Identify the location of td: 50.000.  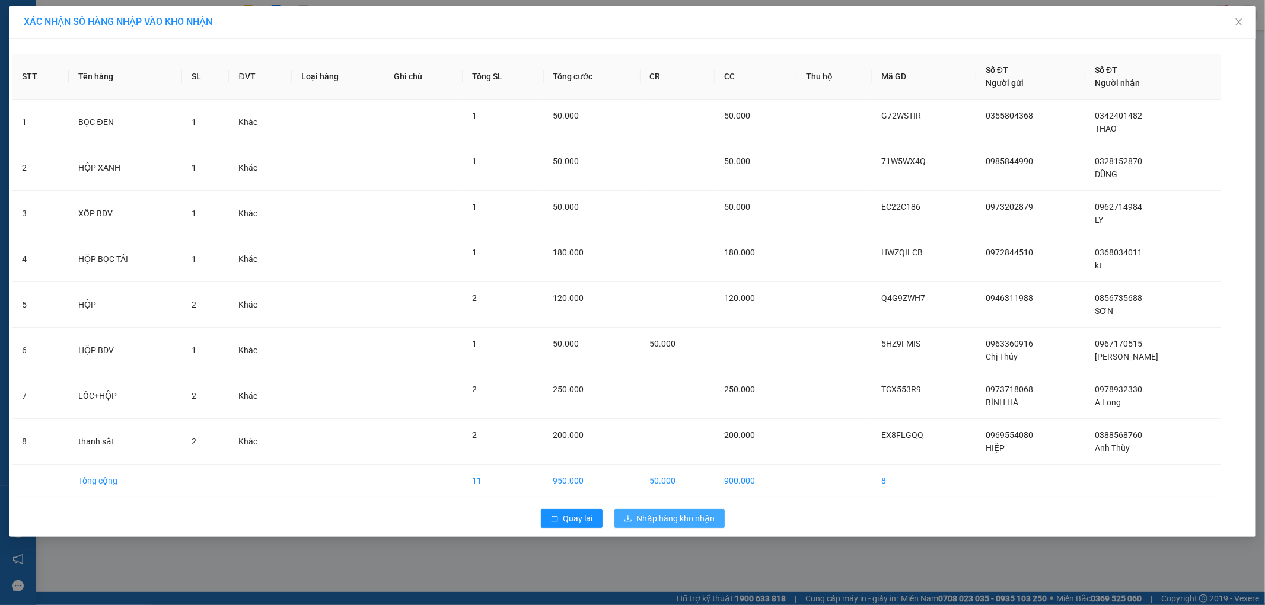
(677, 481).